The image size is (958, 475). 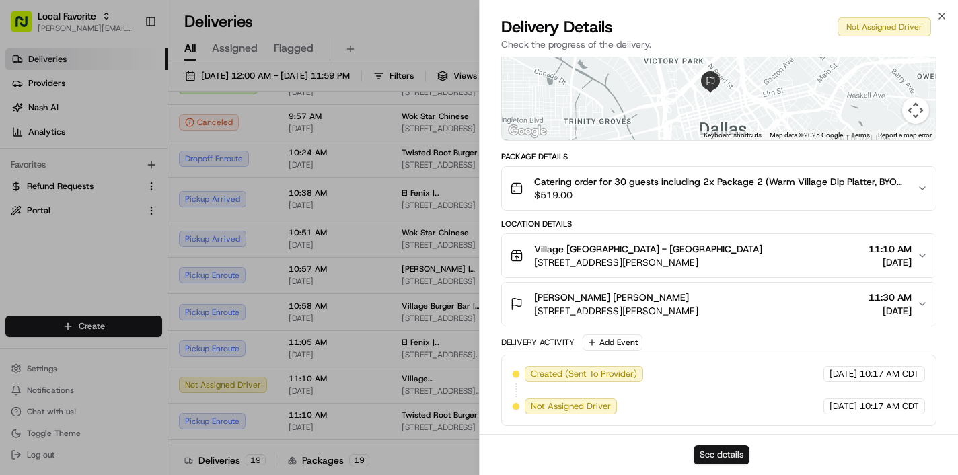 I want to click on span: Catering order for 30 guests including 2x Package 2 (Warm Village Dip Platter, BYO Burger Bar wit..., so click(x=720, y=182).